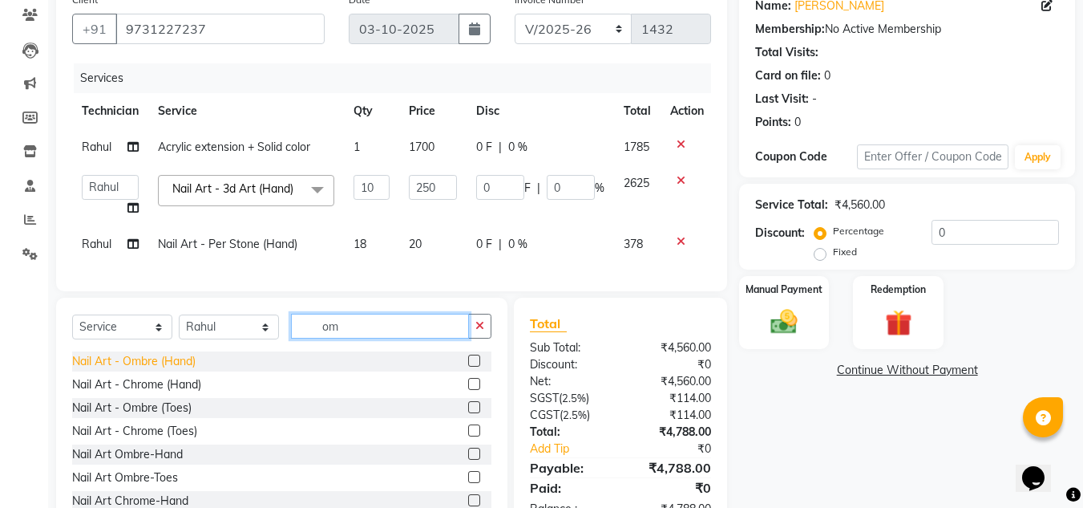 This screenshot has width=1083, height=508. I want to click on span: Nail Art - 3d Art (Hand), so click(233, 188).